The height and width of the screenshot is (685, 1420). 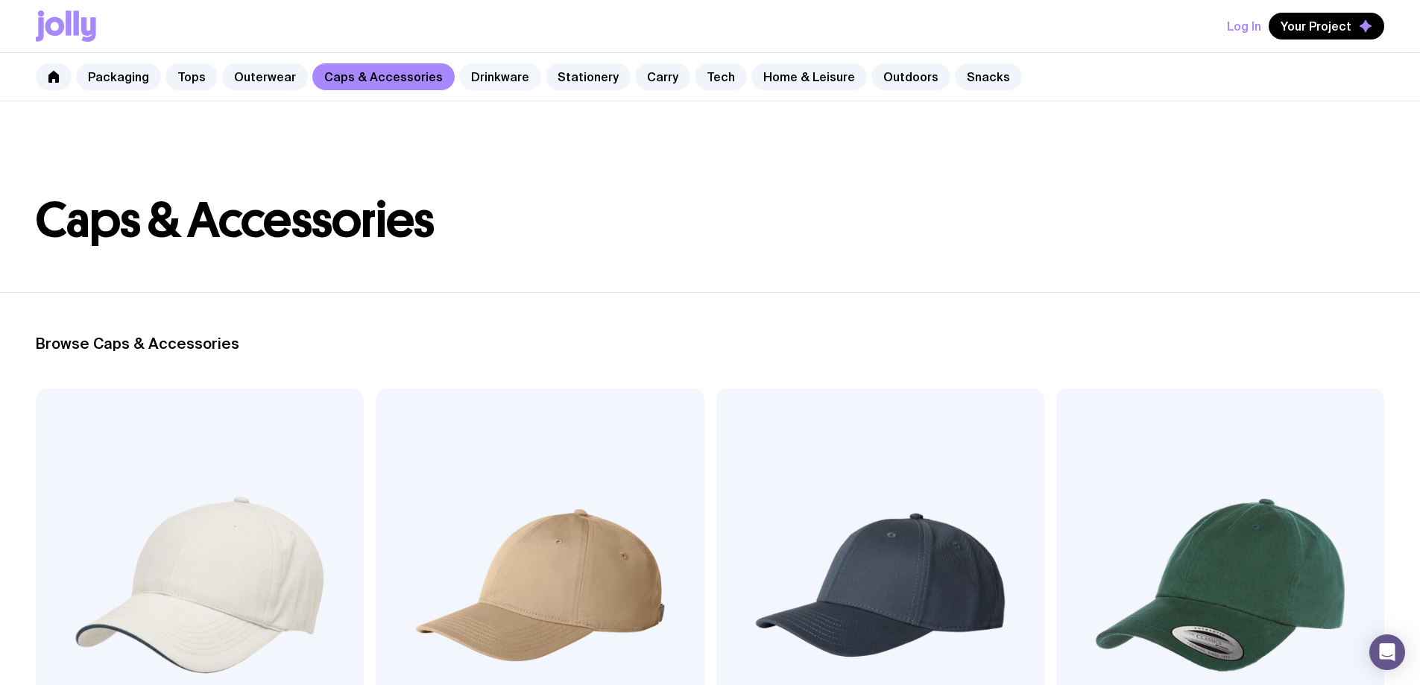 What do you see at coordinates (721, 77) in the screenshot?
I see `a: Tech` at bounding box center [721, 77].